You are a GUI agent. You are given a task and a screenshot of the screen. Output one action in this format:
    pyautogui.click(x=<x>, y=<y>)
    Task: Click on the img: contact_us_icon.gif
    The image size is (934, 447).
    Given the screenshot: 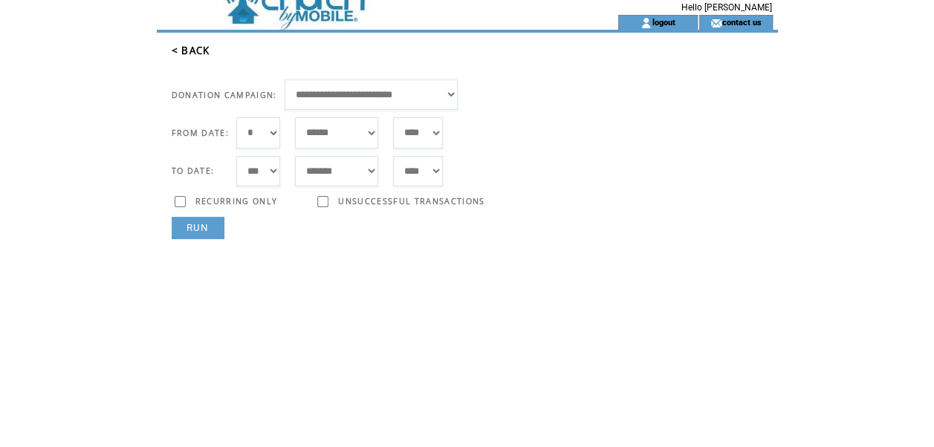 What is the action you would take?
    pyautogui.click(x=715, y=23)
    